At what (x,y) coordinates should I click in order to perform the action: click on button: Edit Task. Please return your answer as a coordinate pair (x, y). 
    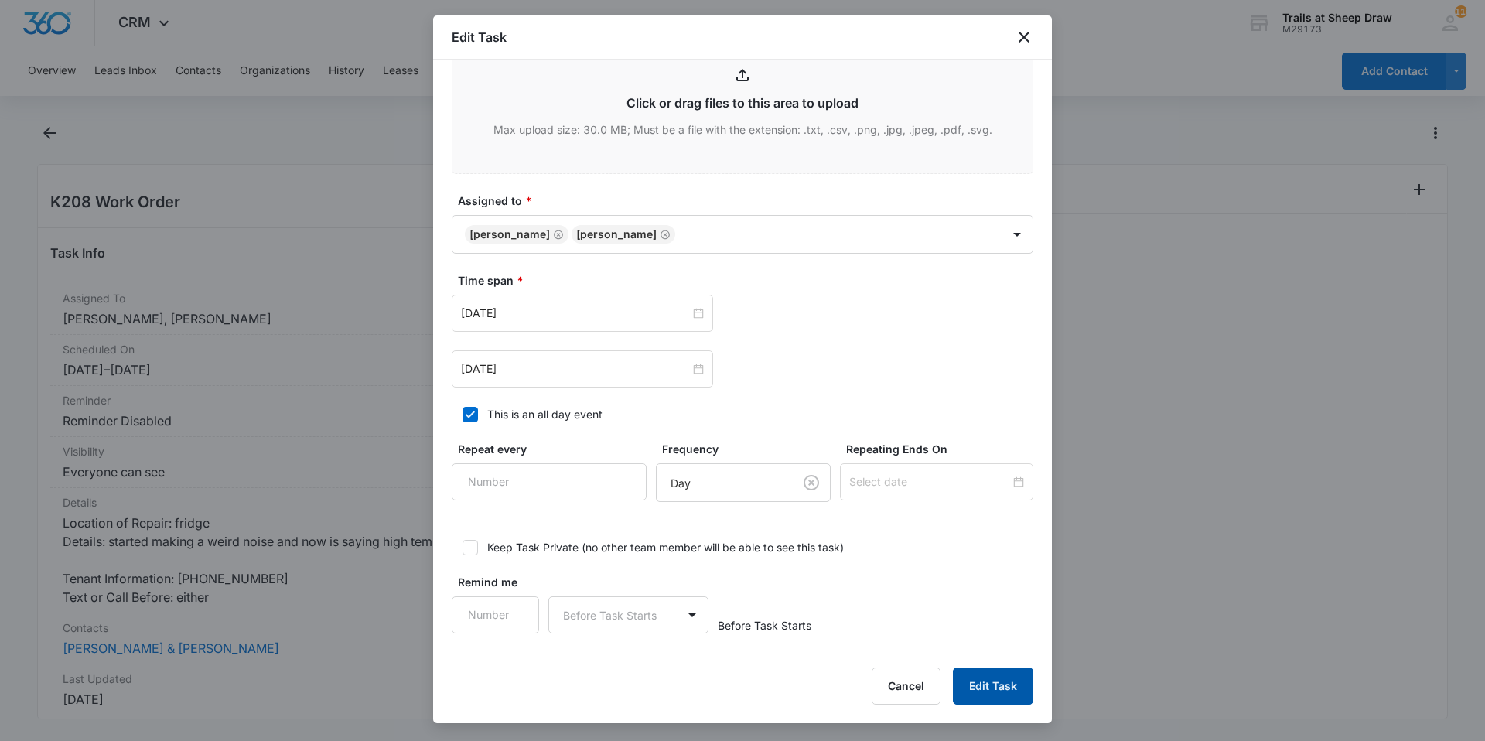
    Looking at the image, I should click on (993, 686).